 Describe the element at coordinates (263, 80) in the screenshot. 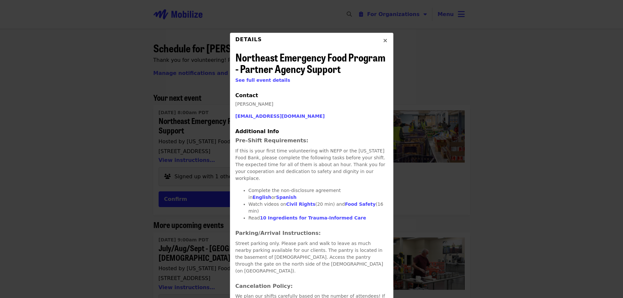

I see `a: See full event details` at that location.